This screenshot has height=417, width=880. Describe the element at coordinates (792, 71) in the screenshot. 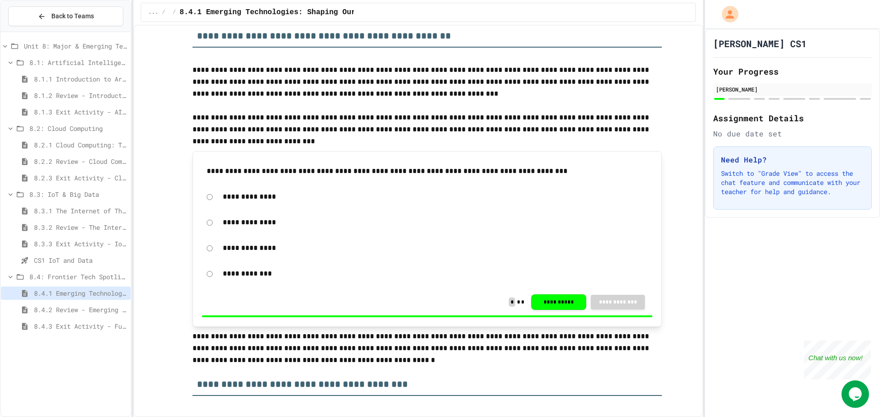

I see `h2: Your Progress` at that location.